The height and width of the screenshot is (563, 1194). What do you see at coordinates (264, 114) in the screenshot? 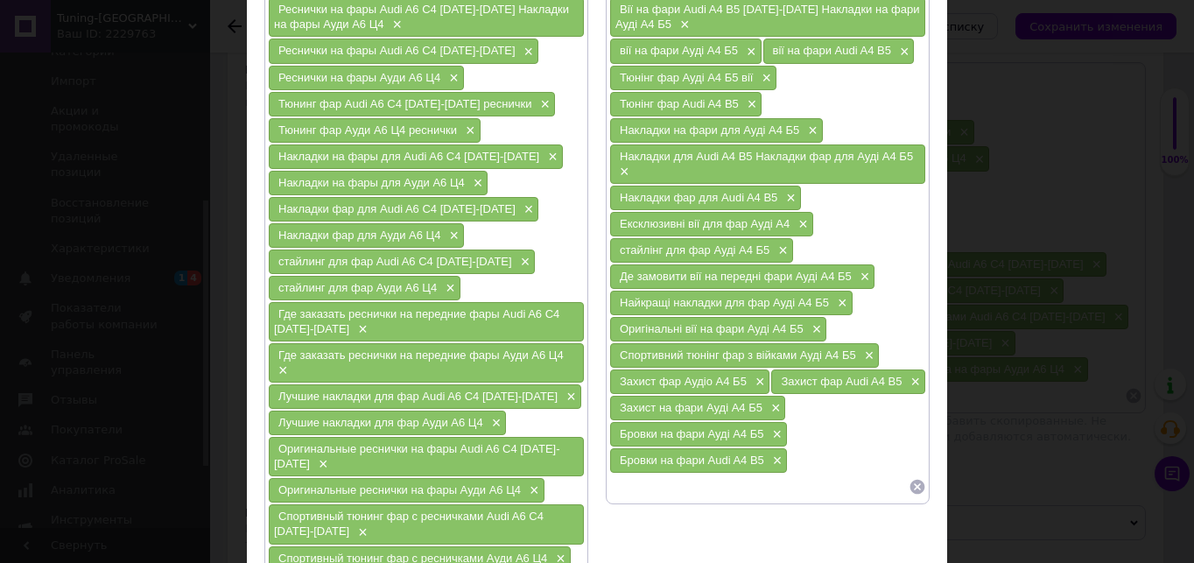
I see `img: Связаться с нами в Viber` at bounding box center [264, 114].